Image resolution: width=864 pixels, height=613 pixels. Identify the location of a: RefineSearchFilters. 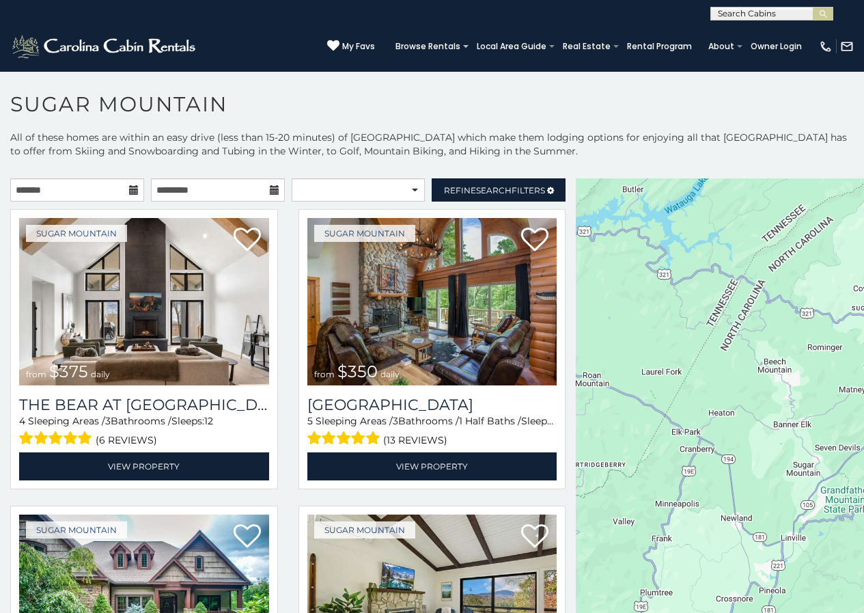
(498, 190).